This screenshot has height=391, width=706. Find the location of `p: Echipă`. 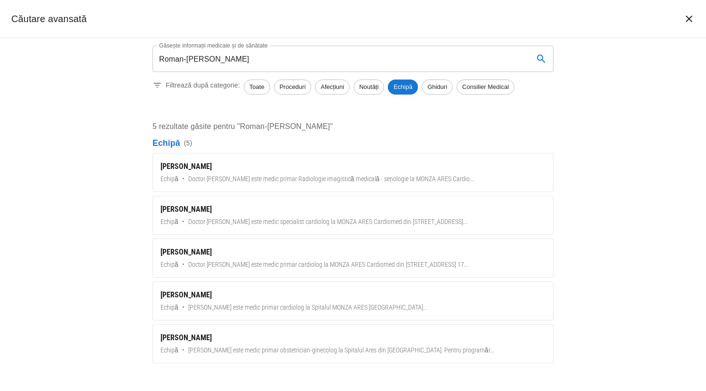

p: Echipă is located at coordinates (353, 143).